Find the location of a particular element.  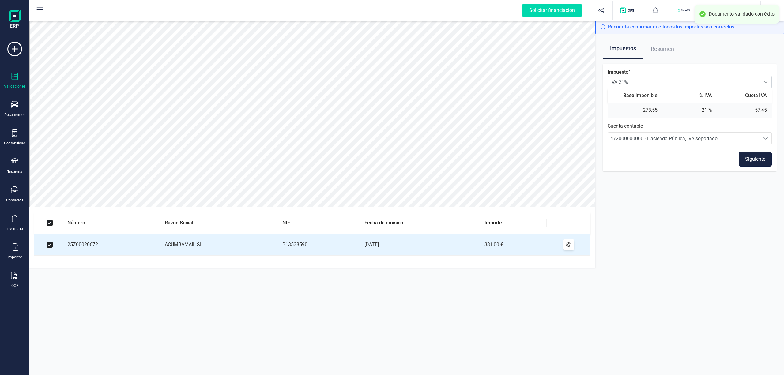

th: NIF is located at coordinates (321, 223).